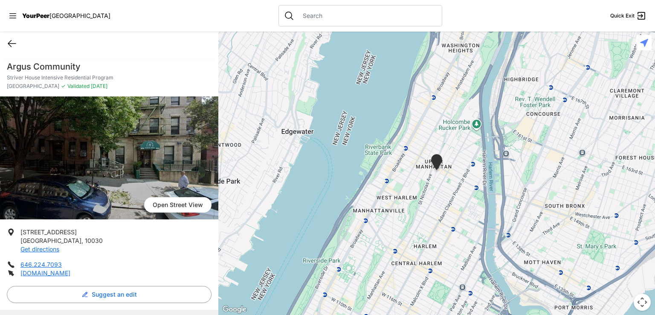  I want to click on p: Striver House Intensive Residential Program, so click(109, 78).